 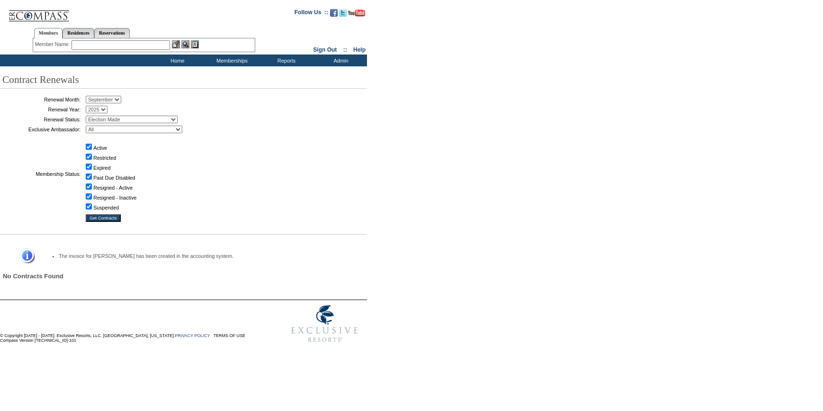 What do you see at coordinates (112, 33) in the screenshot?
I see `a: Reservations` at bounding box center [112, 33].